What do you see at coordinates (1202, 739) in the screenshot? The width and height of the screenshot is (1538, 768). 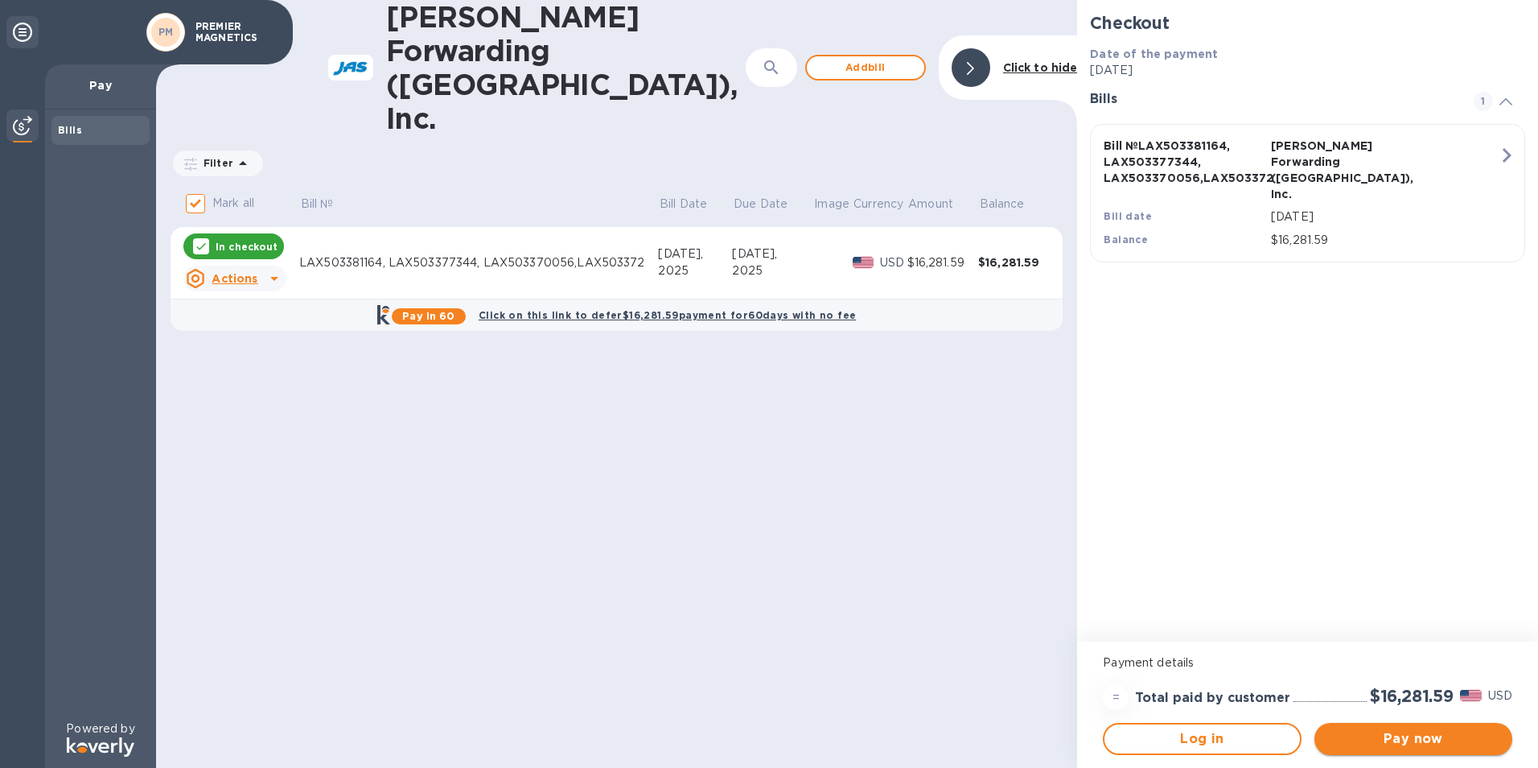 I see `button: Log in` at bounding box center [1202, 739].